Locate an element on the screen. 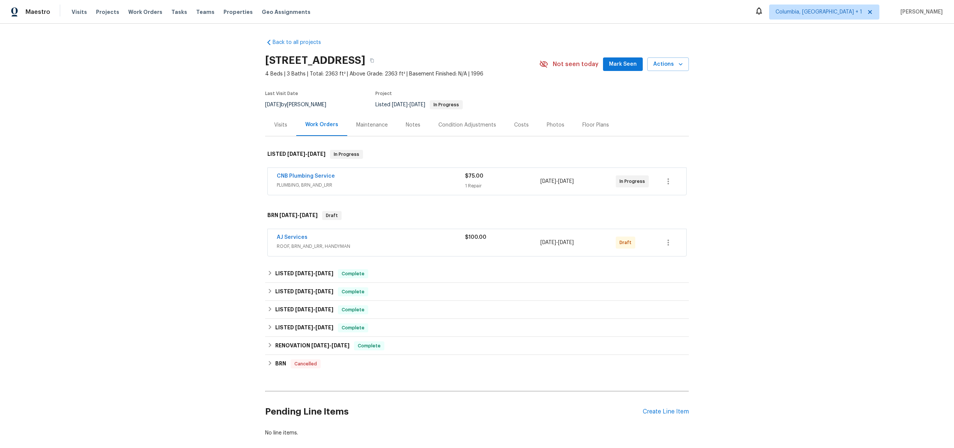  div: Work Orders is located at coordinates (322, 125).